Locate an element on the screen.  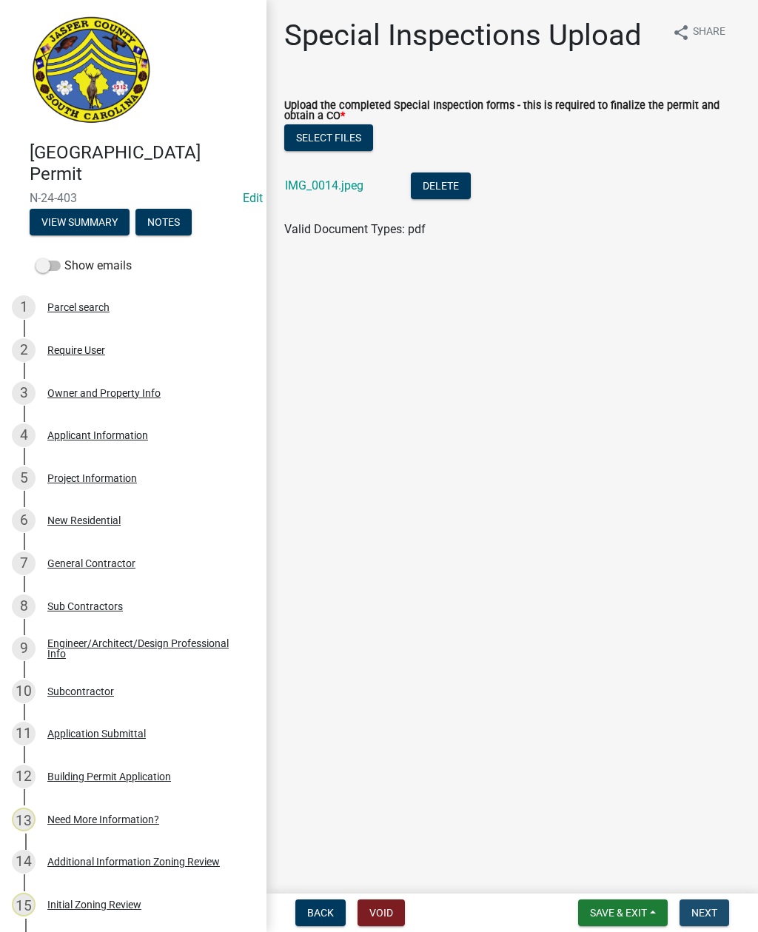
div: 1 is located at coordinates (24, 307).